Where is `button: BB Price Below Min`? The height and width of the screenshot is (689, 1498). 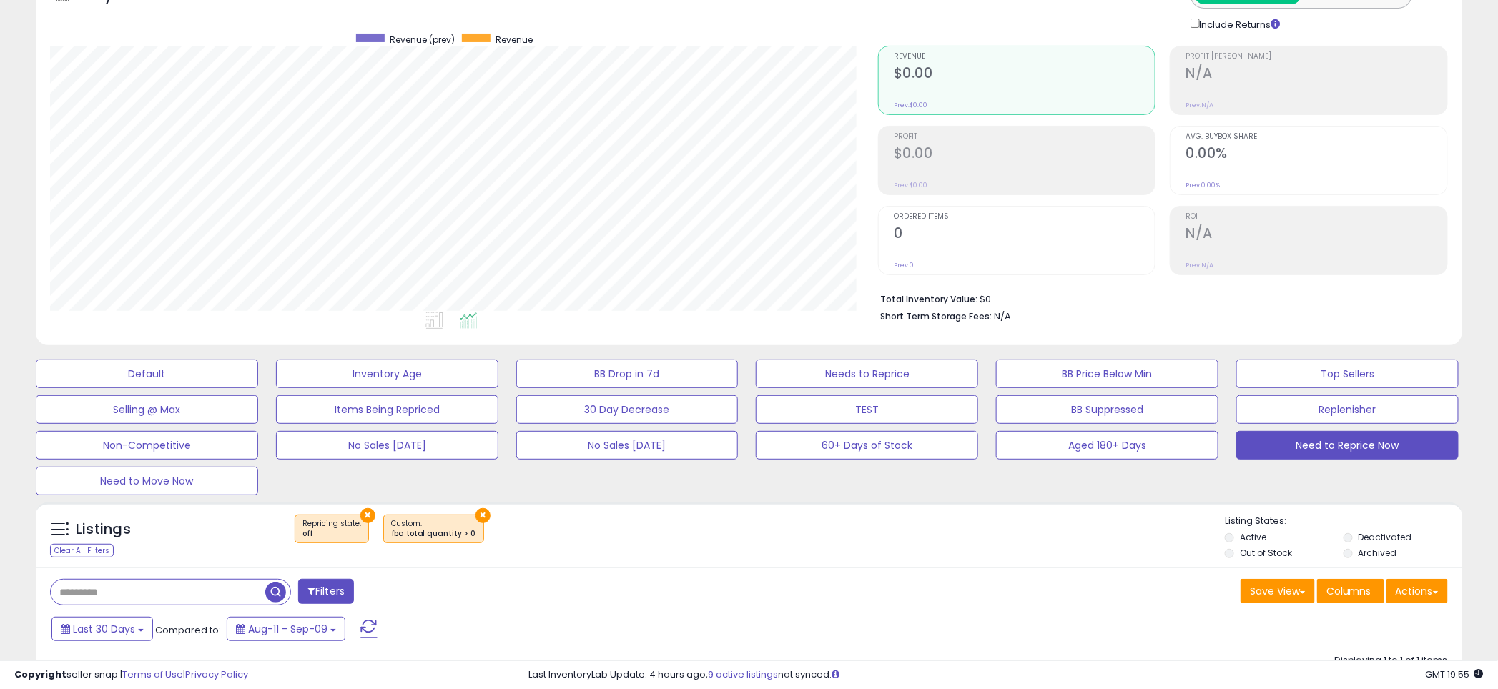 button: BB Price Below Min is located at coordinates (1107, 374).